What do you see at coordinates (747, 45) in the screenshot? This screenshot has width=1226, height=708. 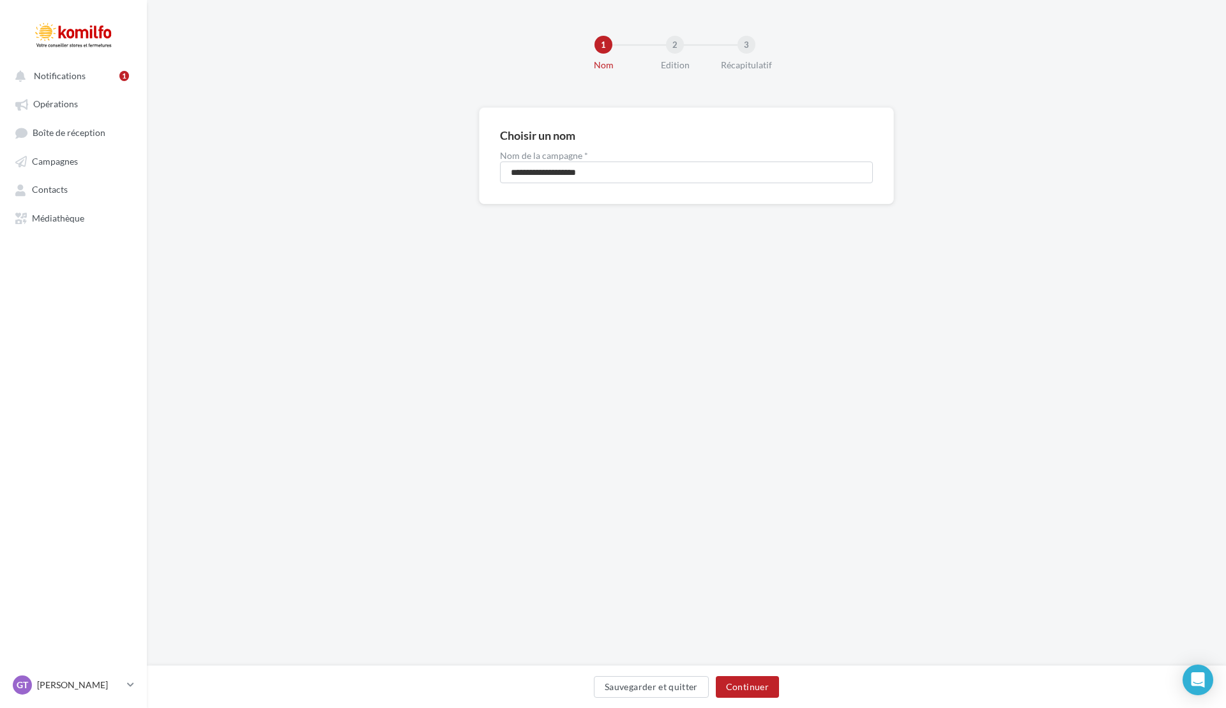 I see `div: 3` at bounding box center [747, 45].